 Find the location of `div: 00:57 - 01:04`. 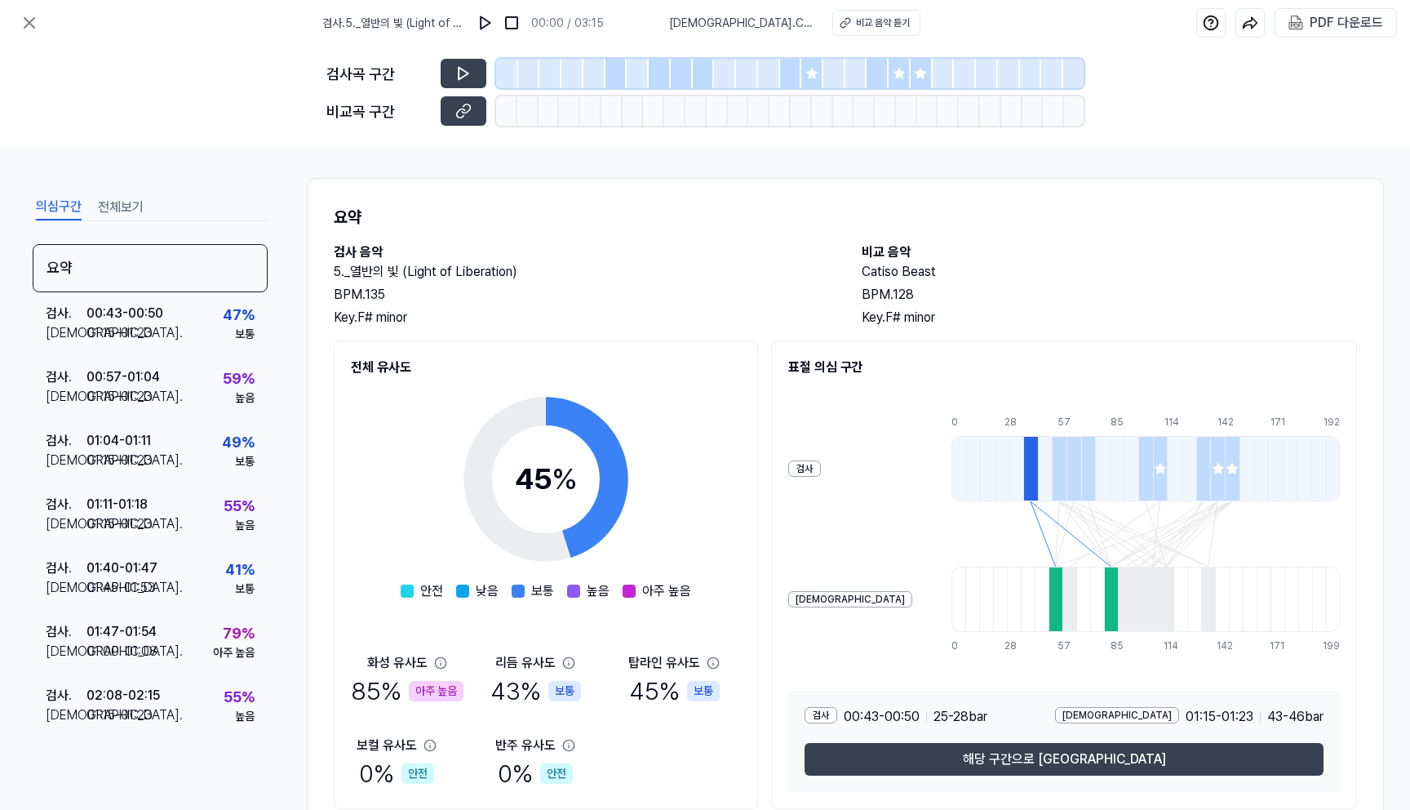

div: 00:57 - 01:04 is located at coordinates (123, 377).